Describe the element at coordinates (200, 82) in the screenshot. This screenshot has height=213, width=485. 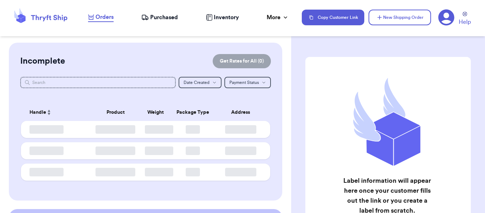
I see `button: Date Created` at that location.